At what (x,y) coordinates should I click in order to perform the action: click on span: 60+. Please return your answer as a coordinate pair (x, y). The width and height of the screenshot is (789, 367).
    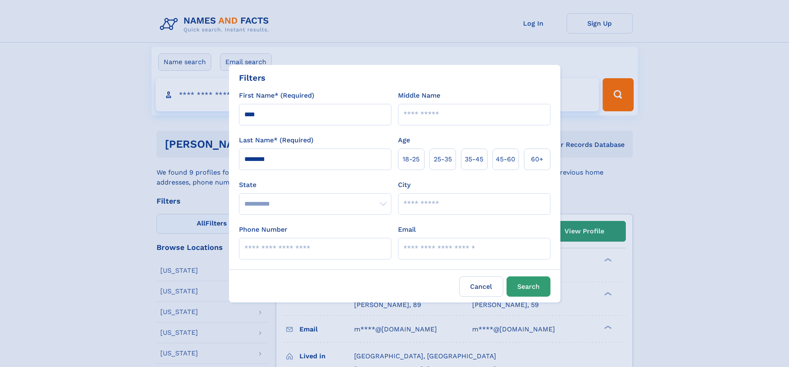
    Looking at the image, I should click on (537, 159).